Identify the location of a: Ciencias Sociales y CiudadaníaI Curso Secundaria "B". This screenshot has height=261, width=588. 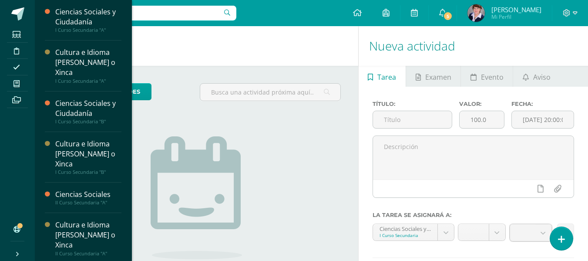
(88, 111).